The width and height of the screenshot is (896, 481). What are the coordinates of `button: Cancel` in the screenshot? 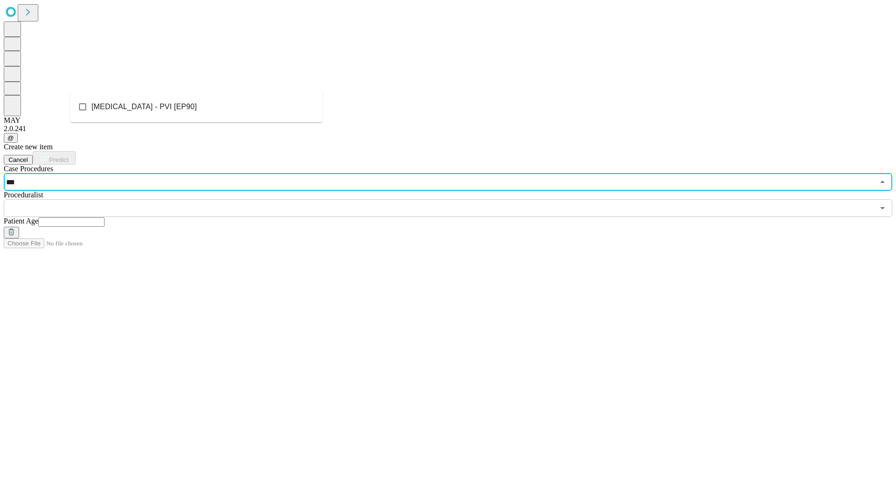 It's located at (18, 160).